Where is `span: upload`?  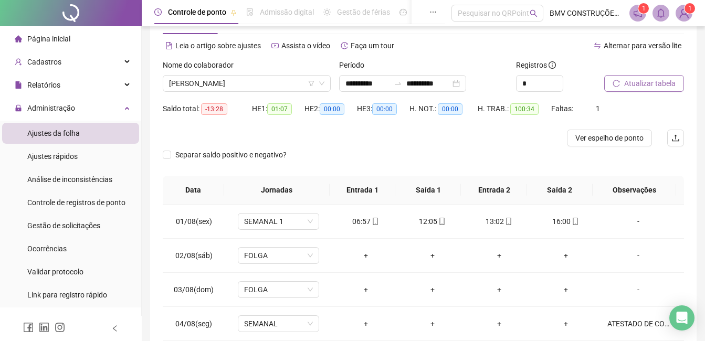
span: upload is located at coordinates (676, 138).